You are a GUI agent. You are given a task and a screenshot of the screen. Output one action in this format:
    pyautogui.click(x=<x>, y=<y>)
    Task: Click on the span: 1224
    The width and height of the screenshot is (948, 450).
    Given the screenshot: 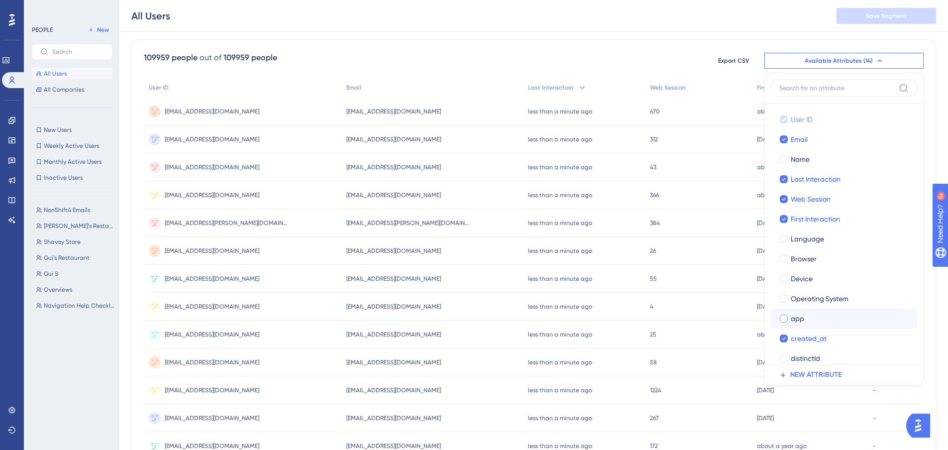 What is the action you would take?
    pyautogui.click(x=655, y=390)
    